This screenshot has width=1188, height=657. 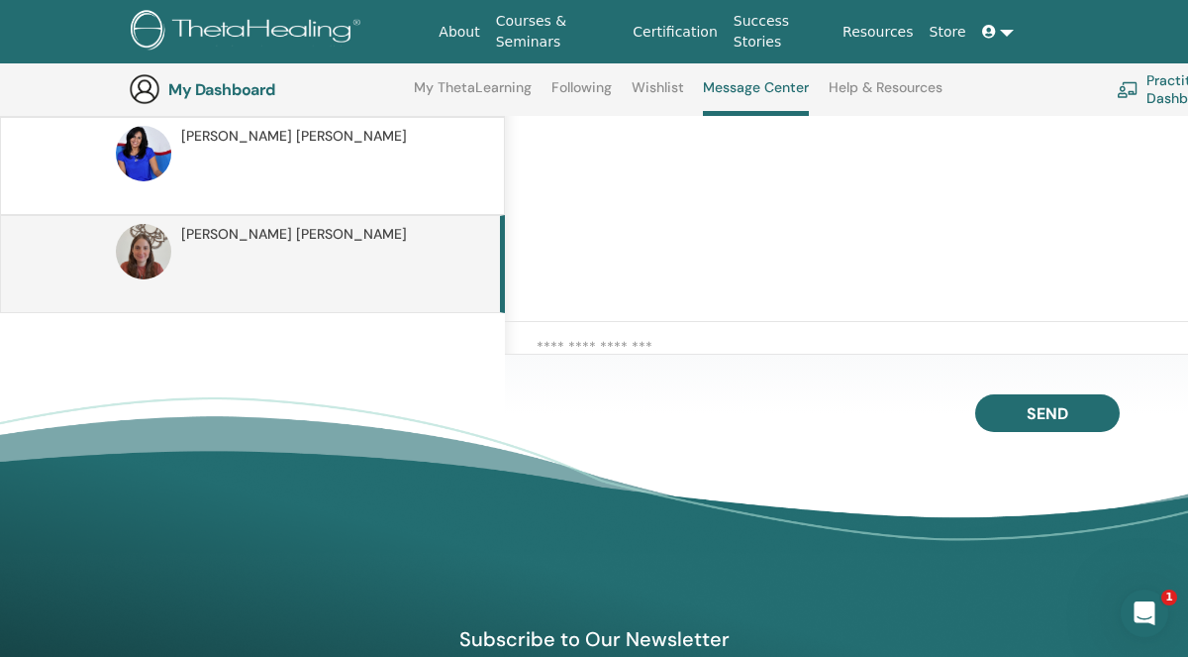 What do you see at coordinates (1048, 413) in the screenshot?
I see `button: Send` at bounding box center [1048, 413].